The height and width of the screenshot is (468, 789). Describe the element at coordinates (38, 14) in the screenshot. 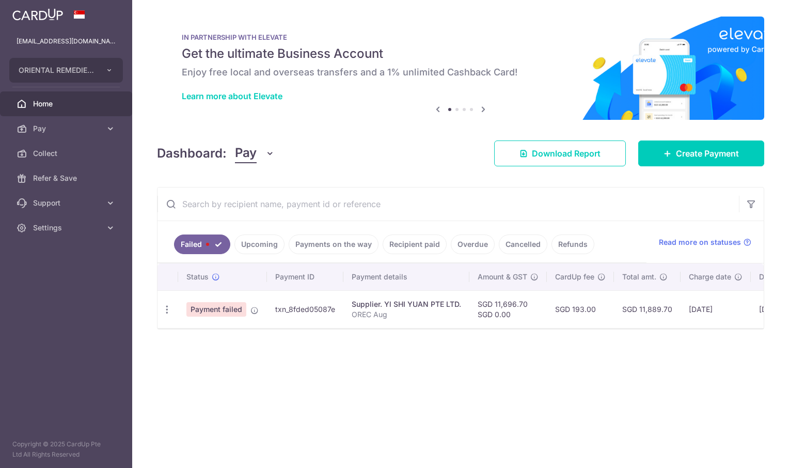

I see `img: CardUp` at that location.